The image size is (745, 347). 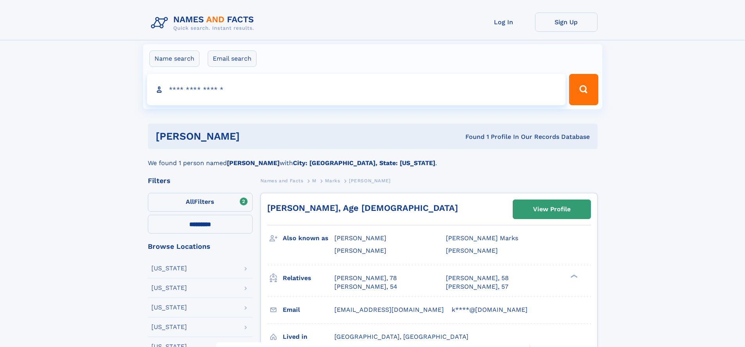 What do you see at coordinates (200, 181) in the screenshot?
I see `div: Filters` at bounding box center [200, 181].